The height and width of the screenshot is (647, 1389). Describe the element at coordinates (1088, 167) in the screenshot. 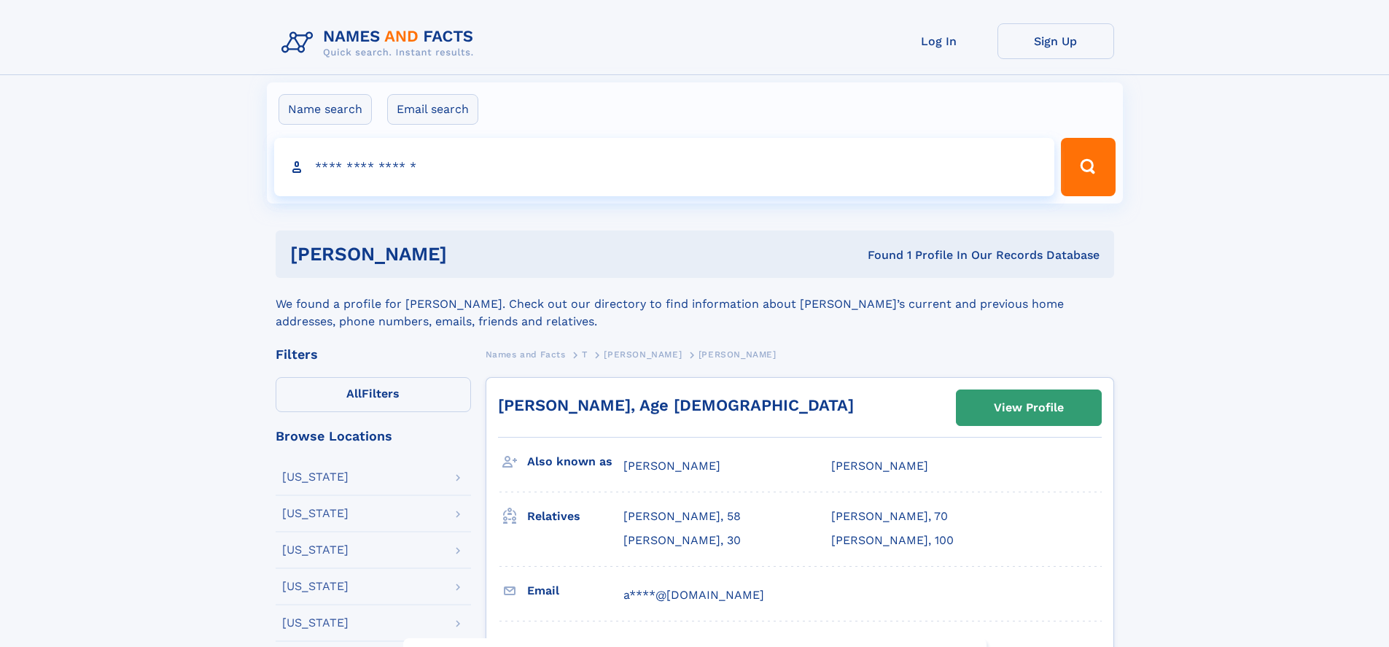

I see `button: Search Button` at that location.